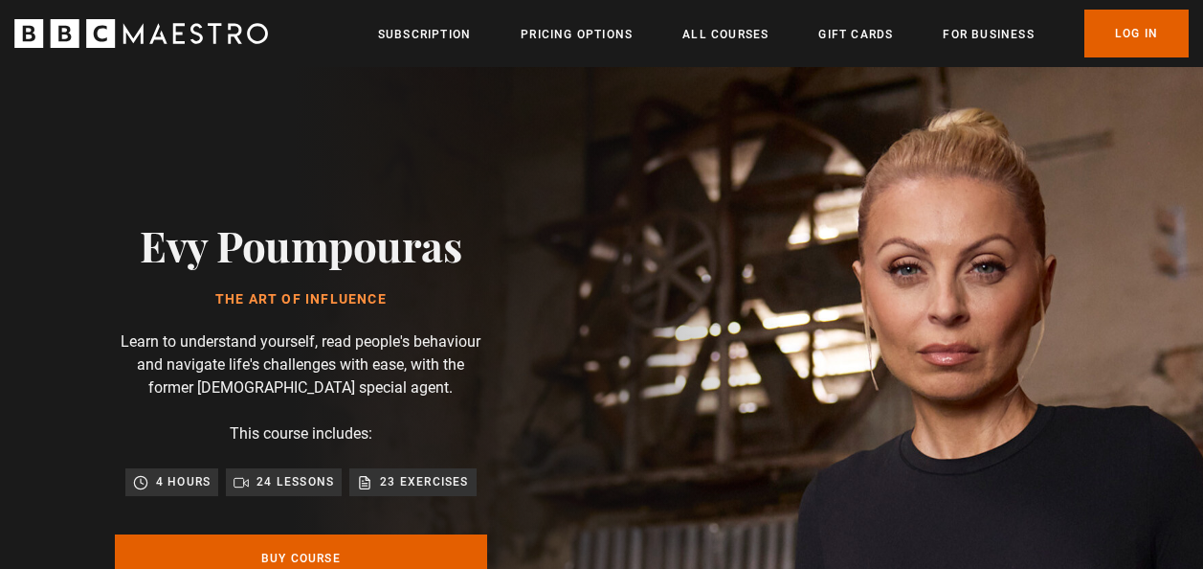 This screenshot has width=1203, height=569. Describe the element at coordinates (424, 34) in the screenshot. I see `a: Subscription` at that location.